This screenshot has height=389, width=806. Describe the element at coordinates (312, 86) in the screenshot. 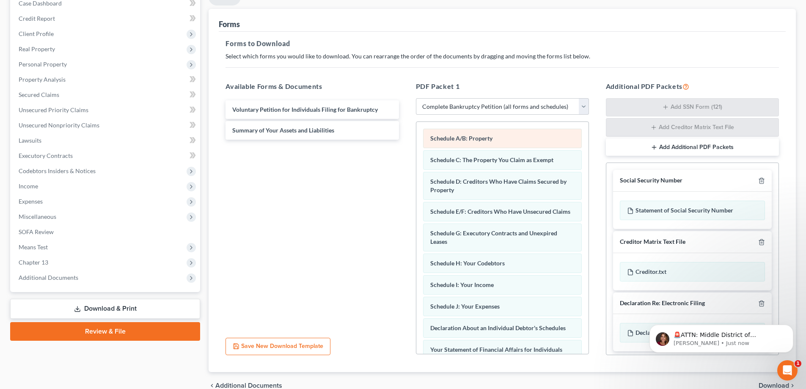

I see `h5: Available Forms & Documents` at that location.